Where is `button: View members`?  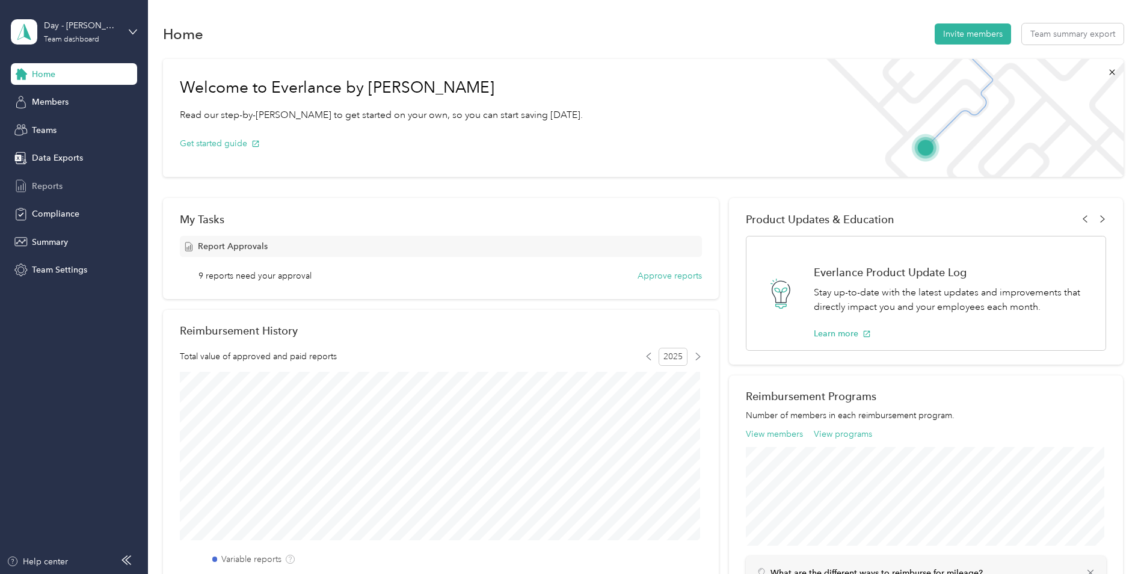
button: View members is located at coordinates (774, 434).